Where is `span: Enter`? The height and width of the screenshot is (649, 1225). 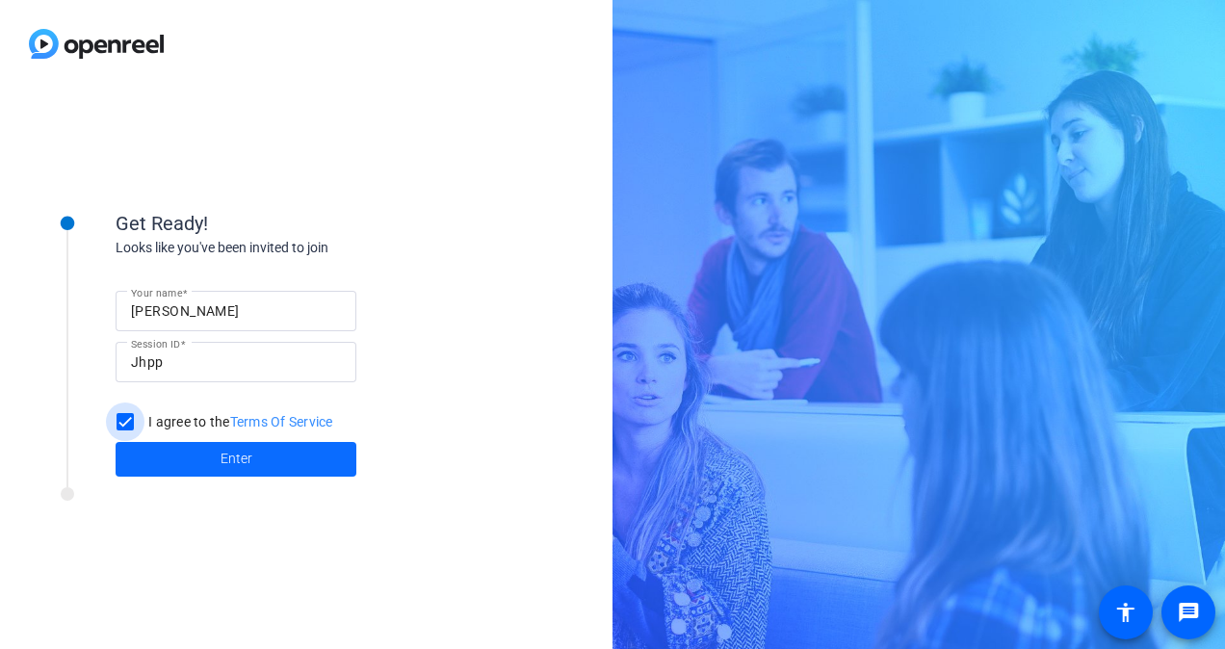
span: Enter is located at coordinates (236, 459).